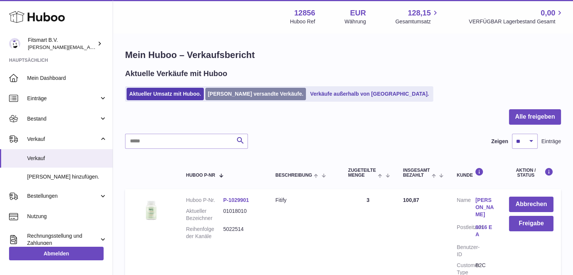  What do you see at coordinates (304, 200) in the screenshot?
I see `div: Fitify` at bounding box center [304, 200].